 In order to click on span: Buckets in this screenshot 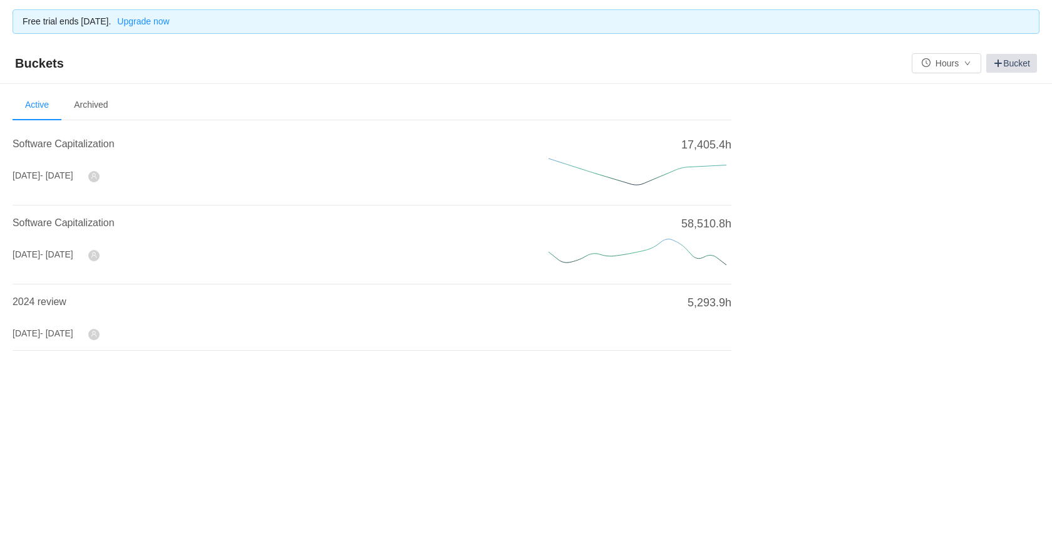, I will do `click(43, 63)`.